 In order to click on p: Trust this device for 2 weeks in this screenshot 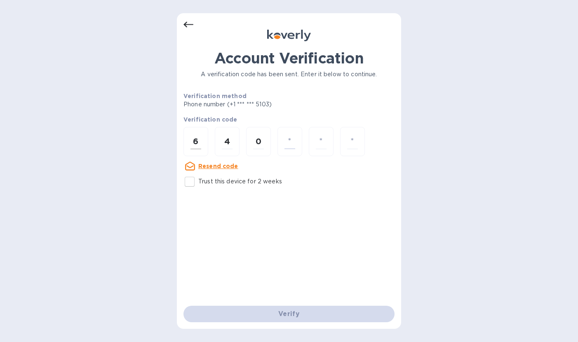, I will do `click(240, 181)`.